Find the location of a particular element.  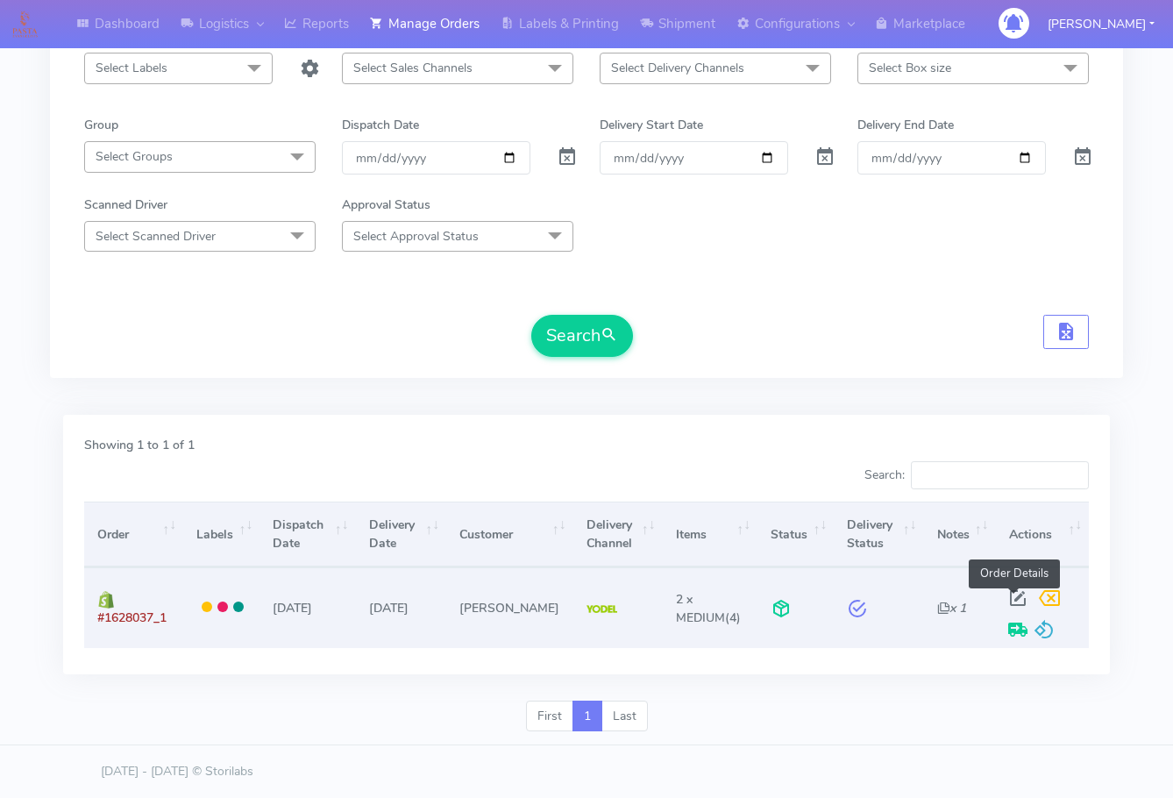

span: 2 x MEDIUM is located at coordinates (701, 608).